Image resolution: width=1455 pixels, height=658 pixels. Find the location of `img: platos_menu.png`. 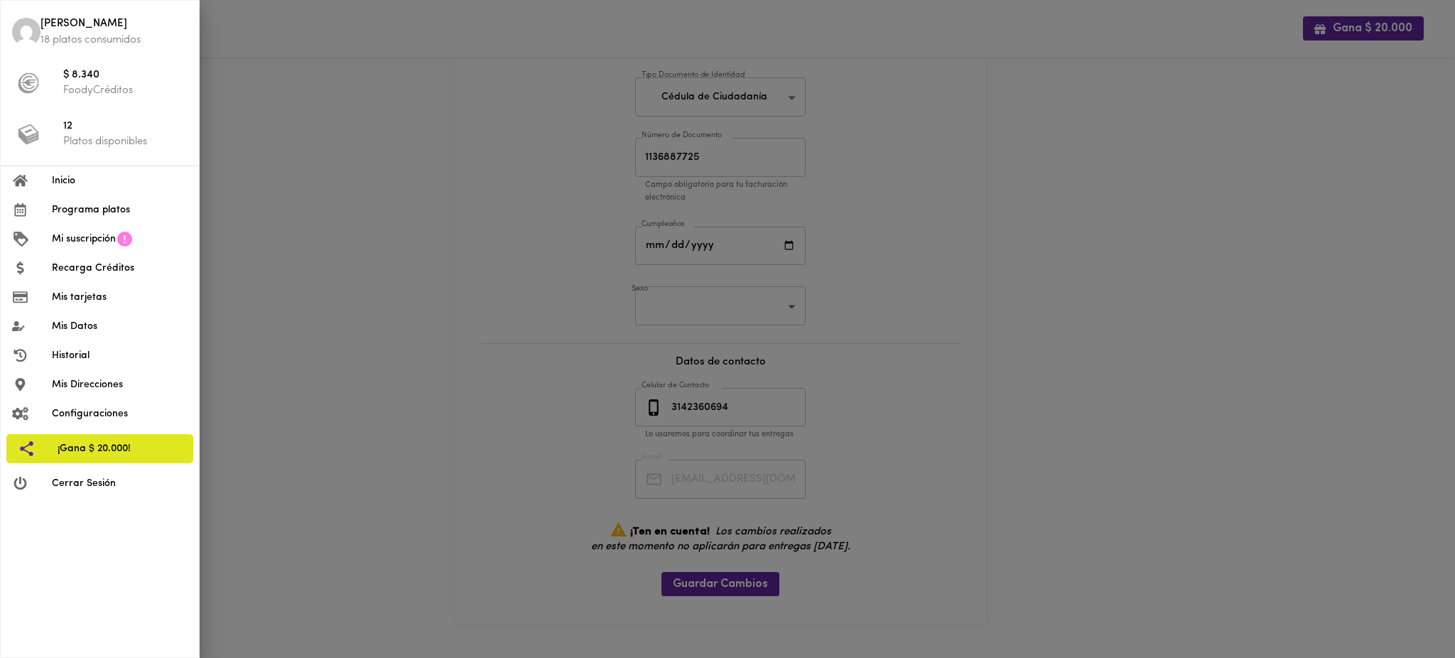

img: platos_menu.png is located at coordinates (28, 134).